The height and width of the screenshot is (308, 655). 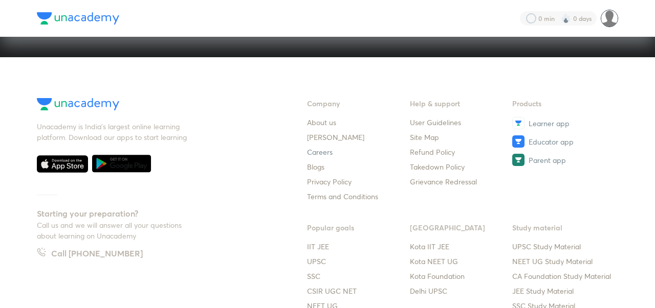 I want to click on p: Unacademy is India’s largest online learning platform. Download our apps to start learning, so click(x=114, y=132).